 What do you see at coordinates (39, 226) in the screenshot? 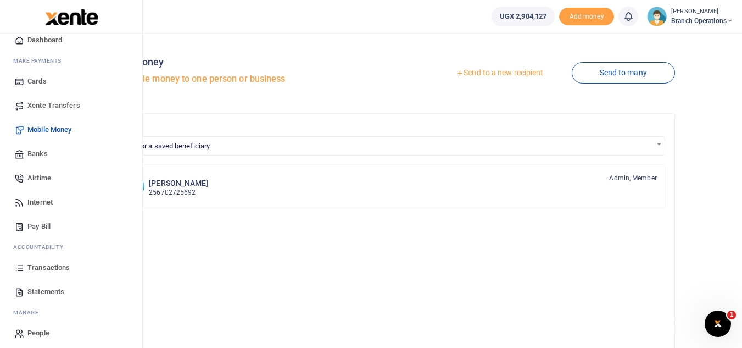
I see `span: Pay Bill` at bounding box center [39, 226].